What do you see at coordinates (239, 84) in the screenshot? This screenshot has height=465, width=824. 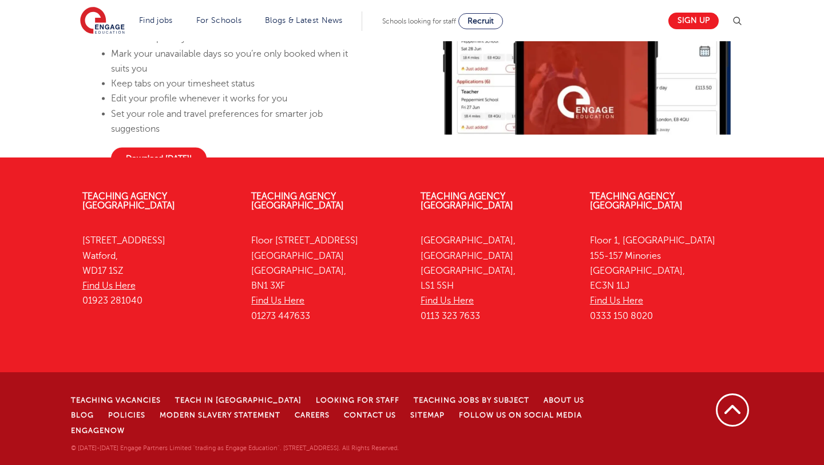 I see `li: Keep tabs on your timesheet status` at bounding box center [239, 84].